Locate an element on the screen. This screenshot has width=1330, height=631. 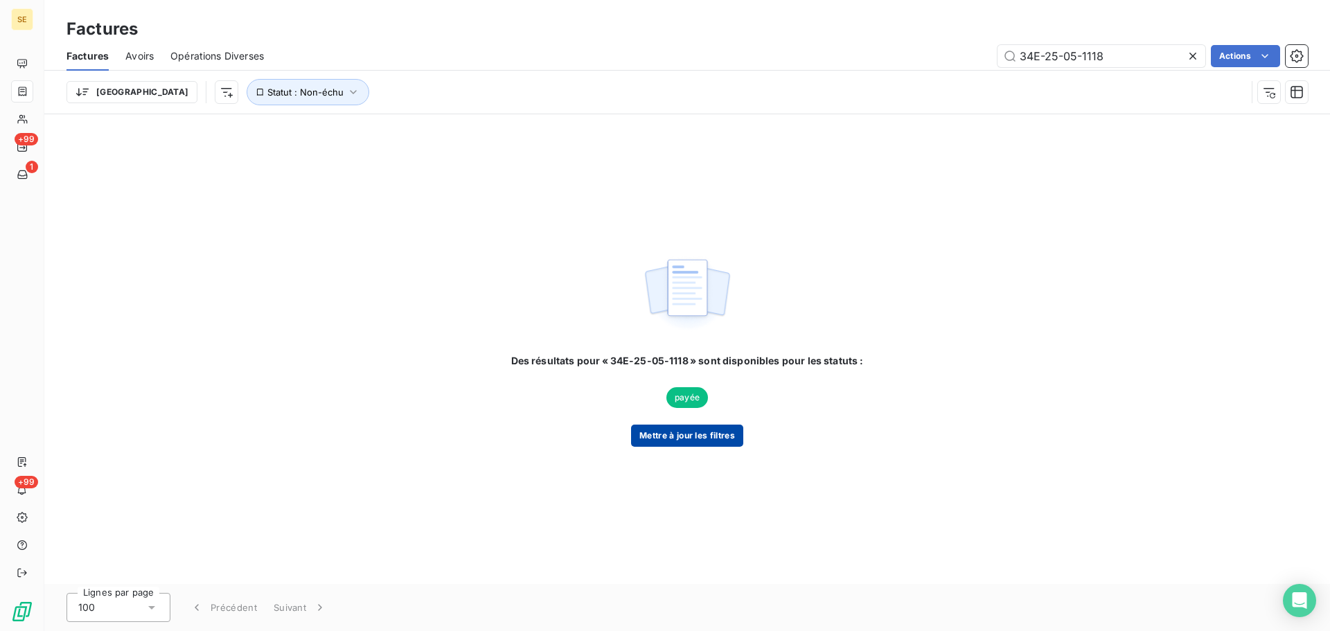
span: 1 is located at coordinates (32, 167).